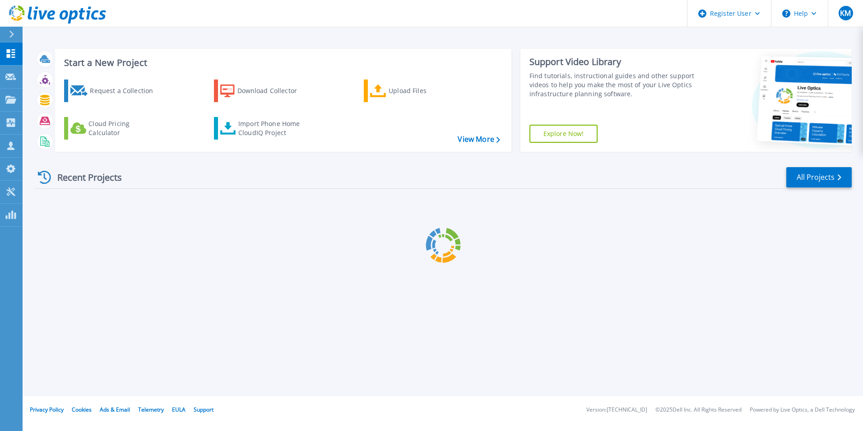  What do you see at coordinates (614, 85) in the screenshot?
I see `div: Find tutorials, instructional guides and other support videos to help you make the most of your L...` at bounding box center [614, 85].